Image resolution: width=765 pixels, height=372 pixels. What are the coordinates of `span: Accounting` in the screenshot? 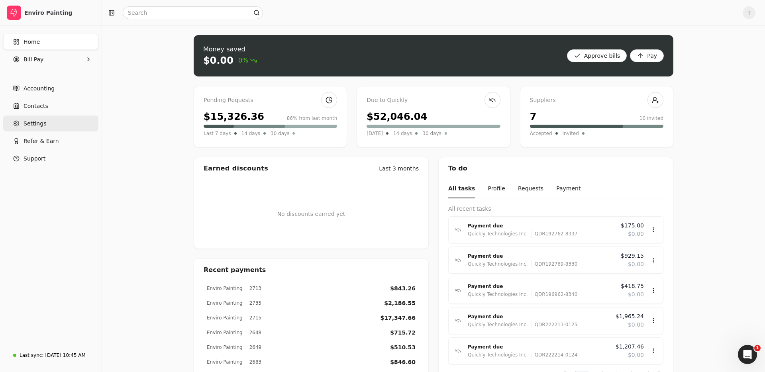 It's located at (39, 88).